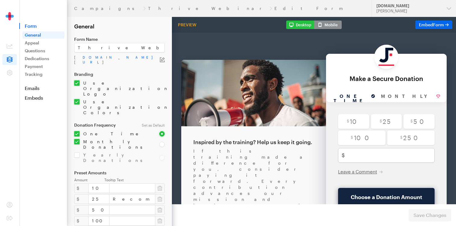 The image size is (456, 226). What do you see at coordinates (153, 125) in the screenshot?
I see `div: Set as Default` at bounding box center [153, 125].